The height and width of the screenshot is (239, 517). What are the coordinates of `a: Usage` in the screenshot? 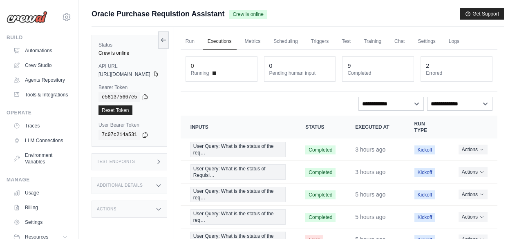 It's located at (40, 193).